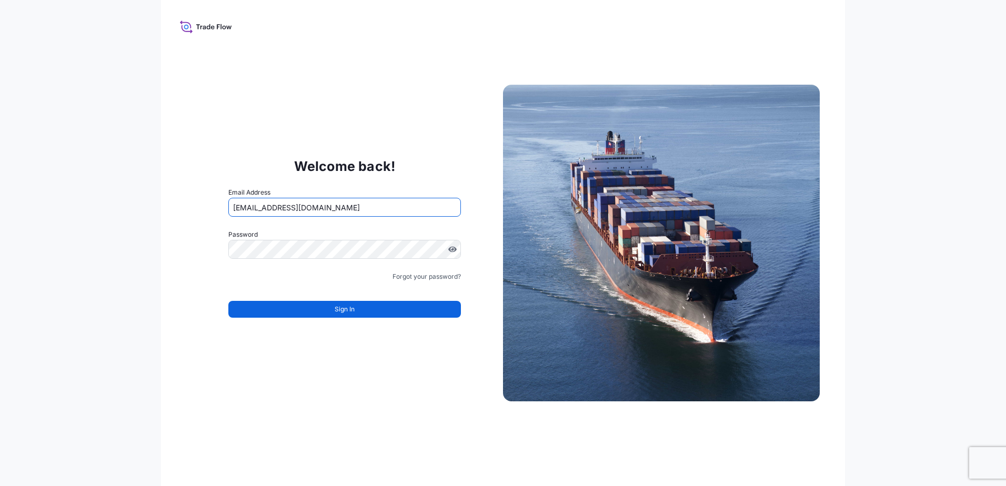  What do you see at coordinates (662, 243) in the screenshot?
I see `img: Ship illustration` at bounding box center [662, 243].